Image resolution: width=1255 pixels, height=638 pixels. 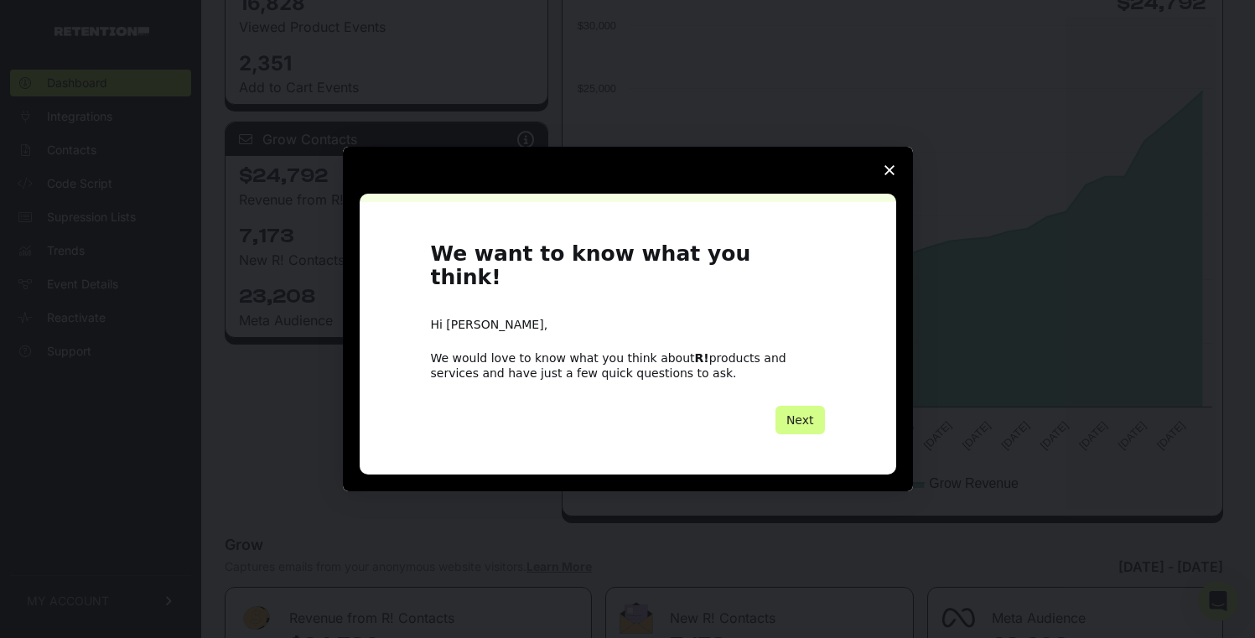 What do you see at coordinates (628, 366) in the screenshot?
I see `div: We would love to know what you think about products and services and have just a few quick questi...` at bounding box center [628, 366].